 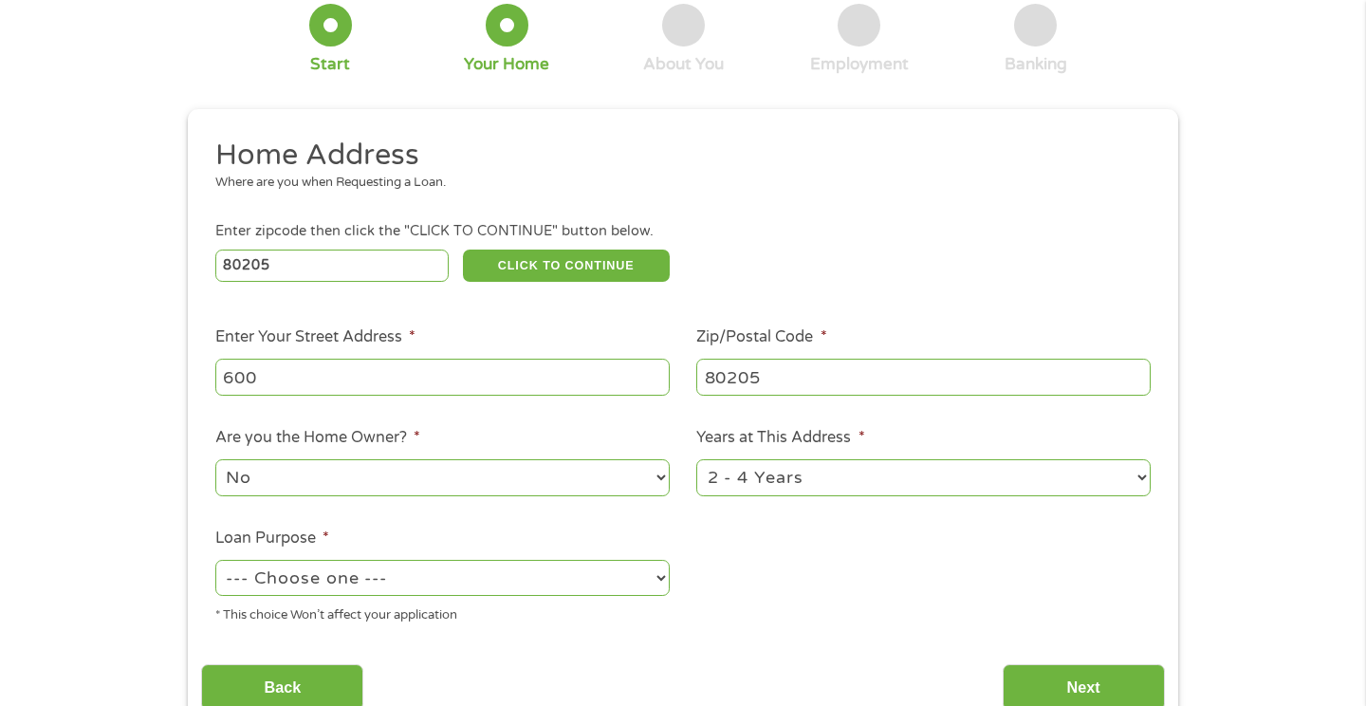 What do you see at coordinates (761, 337) in the screenshot?
I see `label: Zip/Postal Code` at bounding box center [761, 337].